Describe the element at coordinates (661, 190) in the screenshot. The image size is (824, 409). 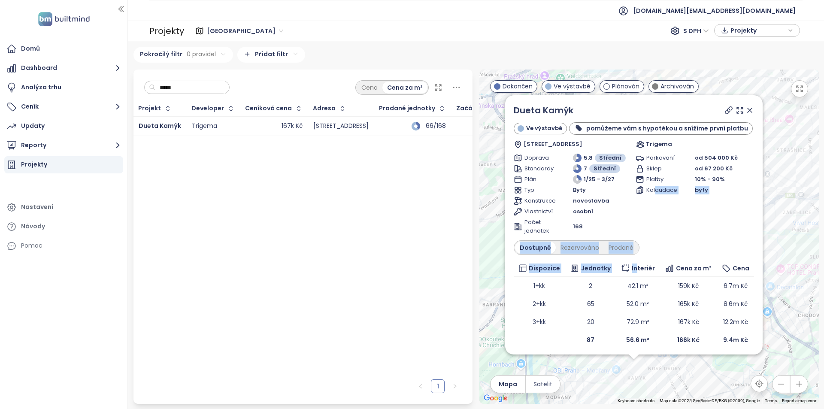
I see `span: Kolaudace` at that location.